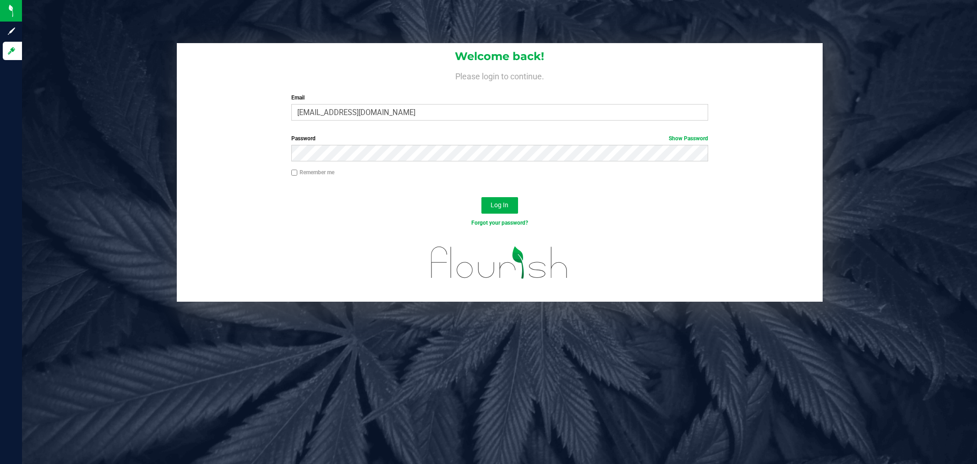  I want to click on inline-svg: Log in, so click(11, 51).